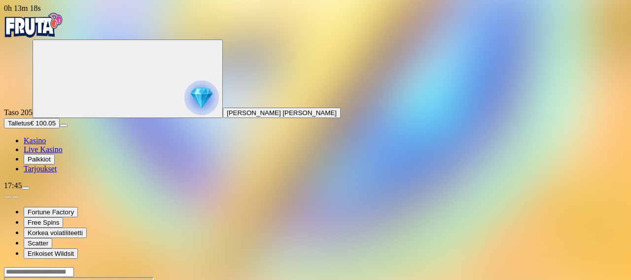 Image resolution: width=631 pixels, height=280 pixels. I want to click on span: Fortune Factory, so click(51, 212).